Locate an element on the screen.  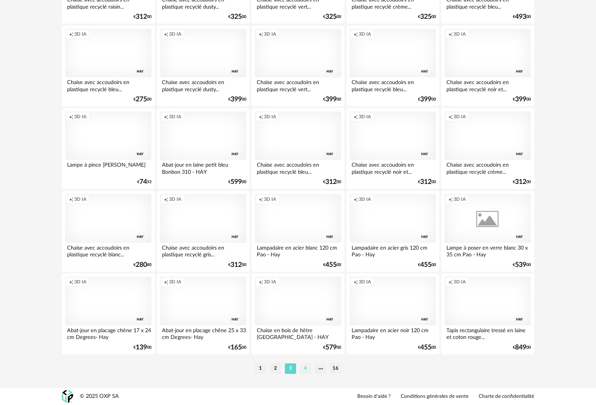
div: Chaise avec accoudoirs en plastique recyclé noir et... is located at coordinates (488, 85).